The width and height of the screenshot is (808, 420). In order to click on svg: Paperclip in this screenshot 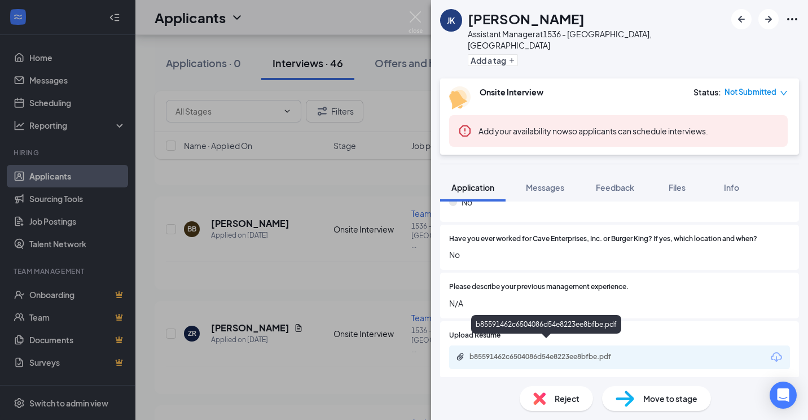, I will do `click(460, 356)`.